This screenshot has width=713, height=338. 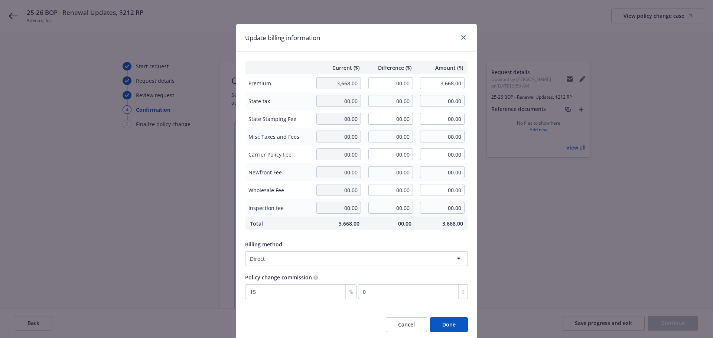 What do you see at coordinates (406, 325) in the screenshot?
I see `button: Cancel` at bounding box center [406, 325].